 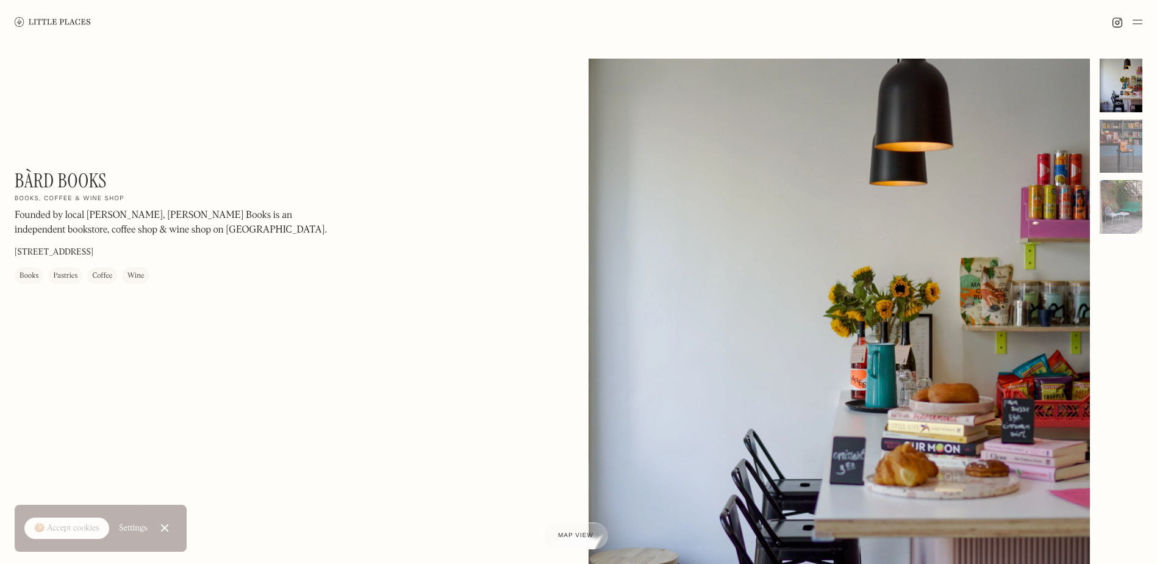 What do you see at coordinates (65, 276) in the screenshot?
I see `div: Pastries` at bounding box center [65, 276].